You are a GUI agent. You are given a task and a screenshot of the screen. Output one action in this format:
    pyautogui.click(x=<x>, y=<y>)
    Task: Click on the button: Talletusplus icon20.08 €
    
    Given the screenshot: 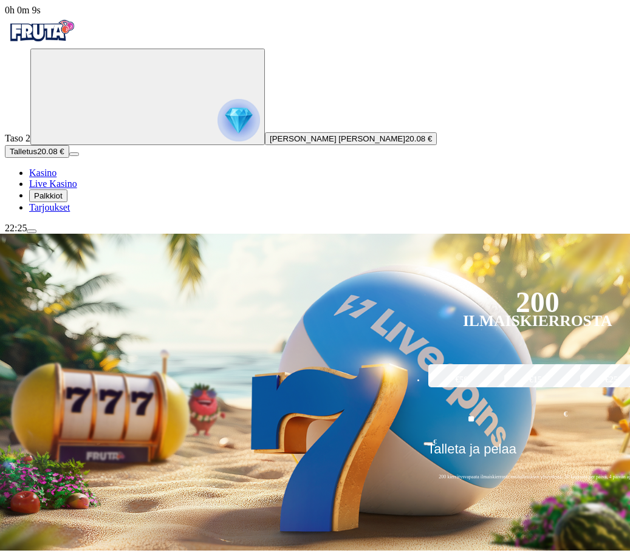 What is the action you would take?
    pyautogui.click(x=37, y=151)
    